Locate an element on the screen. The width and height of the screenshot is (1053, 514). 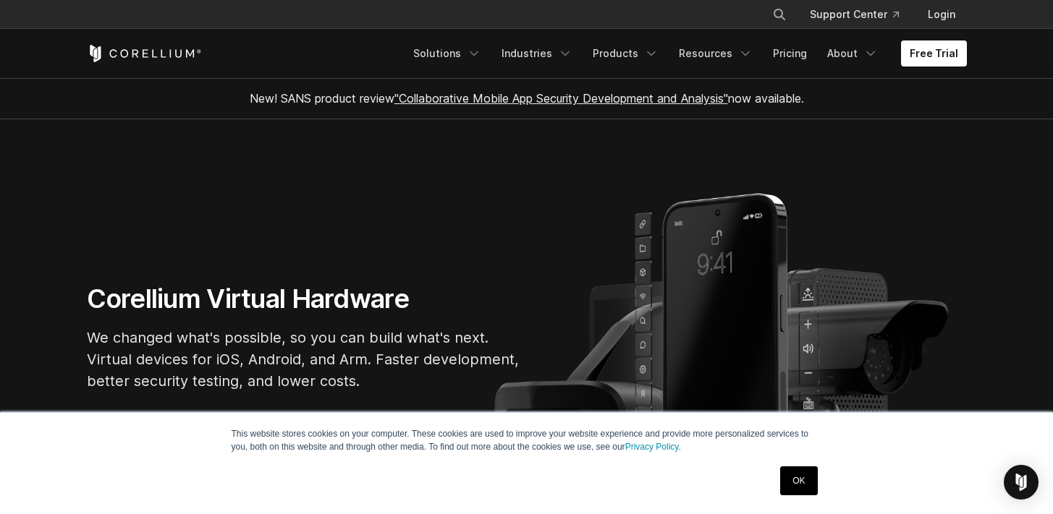
a: Support Center is located at coordinates (854, 14).